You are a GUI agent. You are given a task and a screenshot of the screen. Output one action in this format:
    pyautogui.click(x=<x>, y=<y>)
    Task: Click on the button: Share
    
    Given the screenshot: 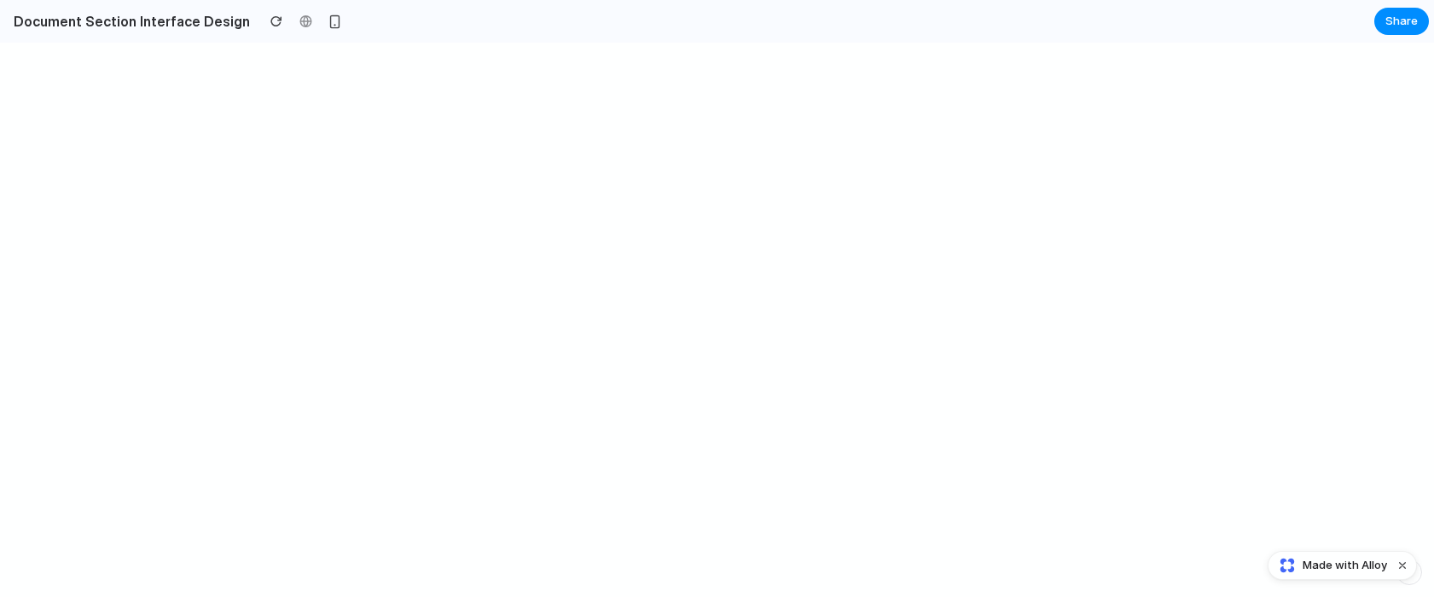 What is the action you would take?
    pyautogui.click(x=1402, y=21)
    